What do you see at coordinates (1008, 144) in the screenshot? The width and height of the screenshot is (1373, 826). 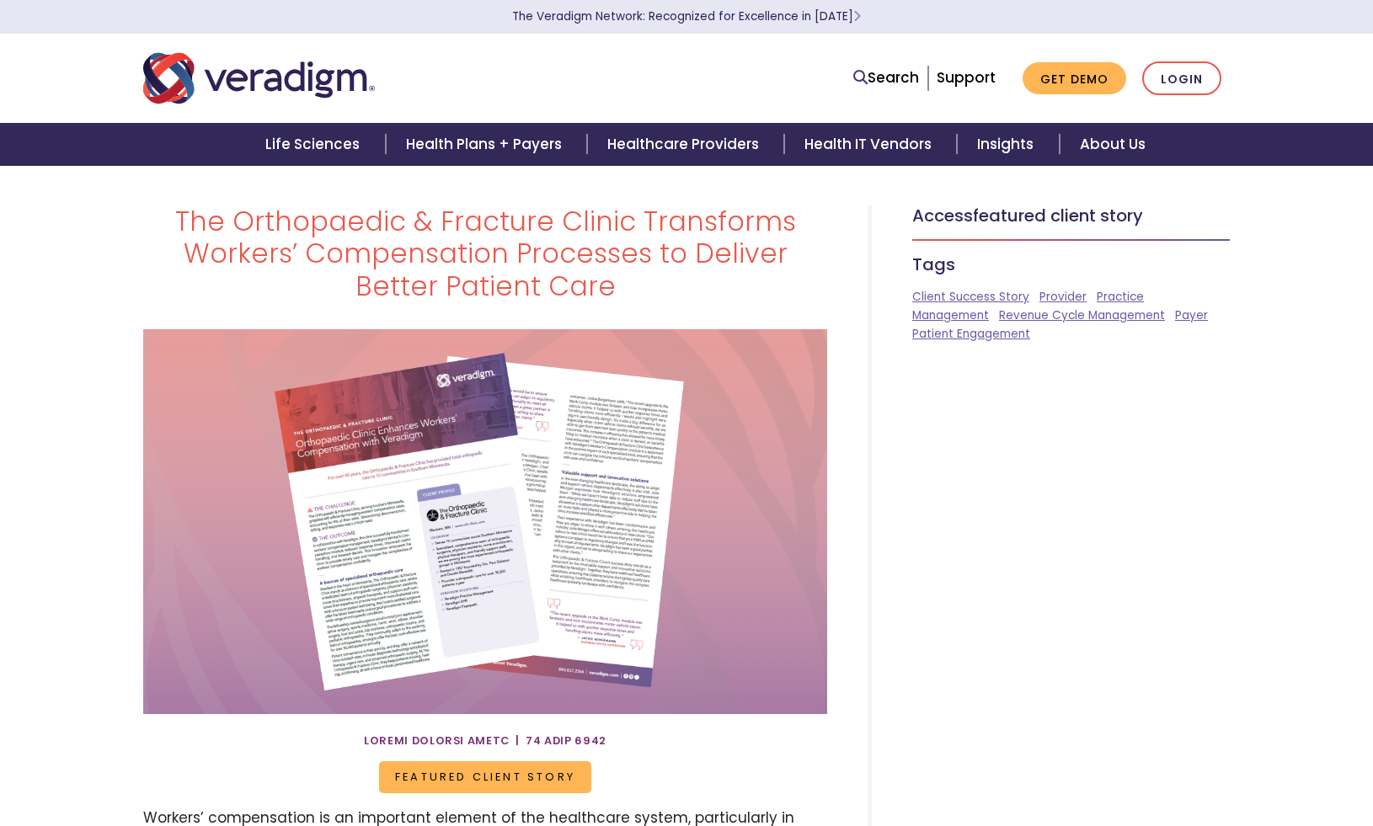 I see `a: Insights` at bounding box center [1008, 144].